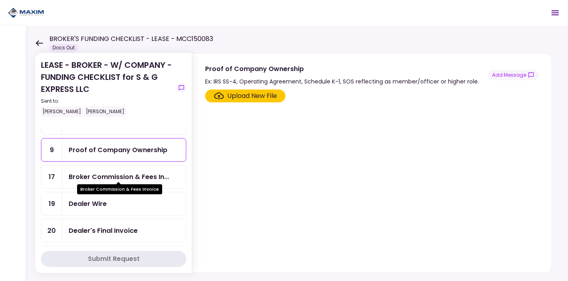  What do you see at coordinates (114, 259) in the screenshot?
I see `button: Submit Request` at bounding box center [114, 259].